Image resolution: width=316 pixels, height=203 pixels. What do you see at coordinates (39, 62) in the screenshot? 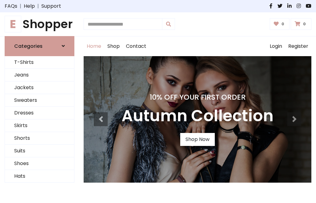
I see `a: T-Shirts` at bounding box center [39, 62].